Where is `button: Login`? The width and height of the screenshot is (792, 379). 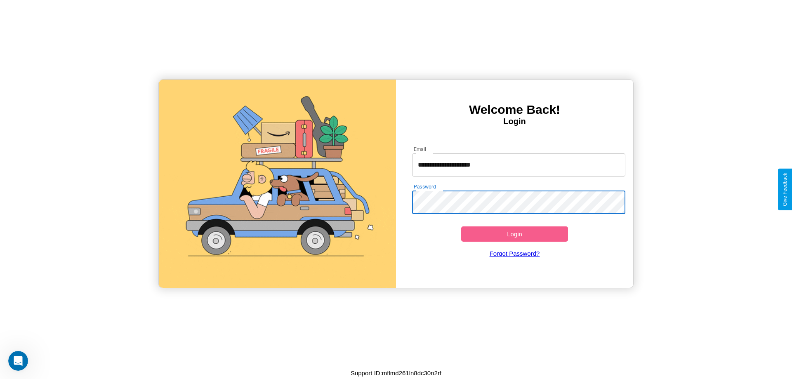 button: Login is located at coordinates (515, 234).